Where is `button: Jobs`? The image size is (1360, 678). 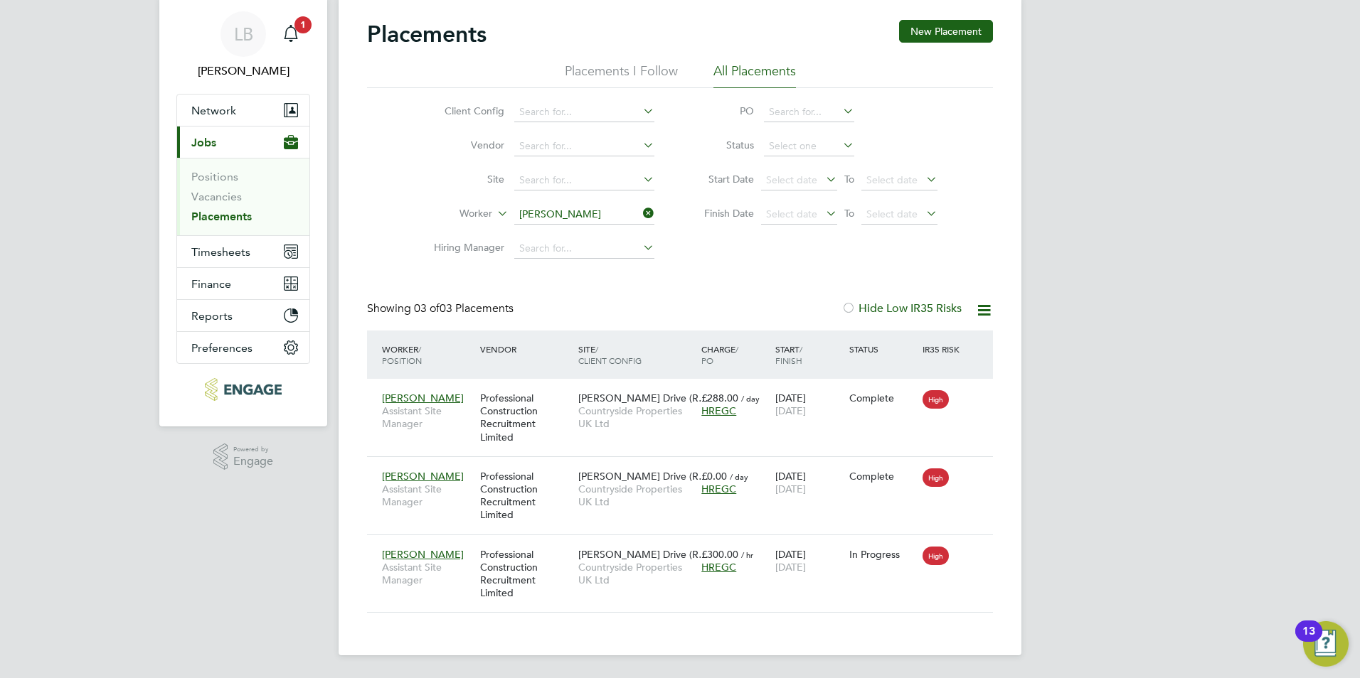 button: Jobs is located at coordinates (243, 142).